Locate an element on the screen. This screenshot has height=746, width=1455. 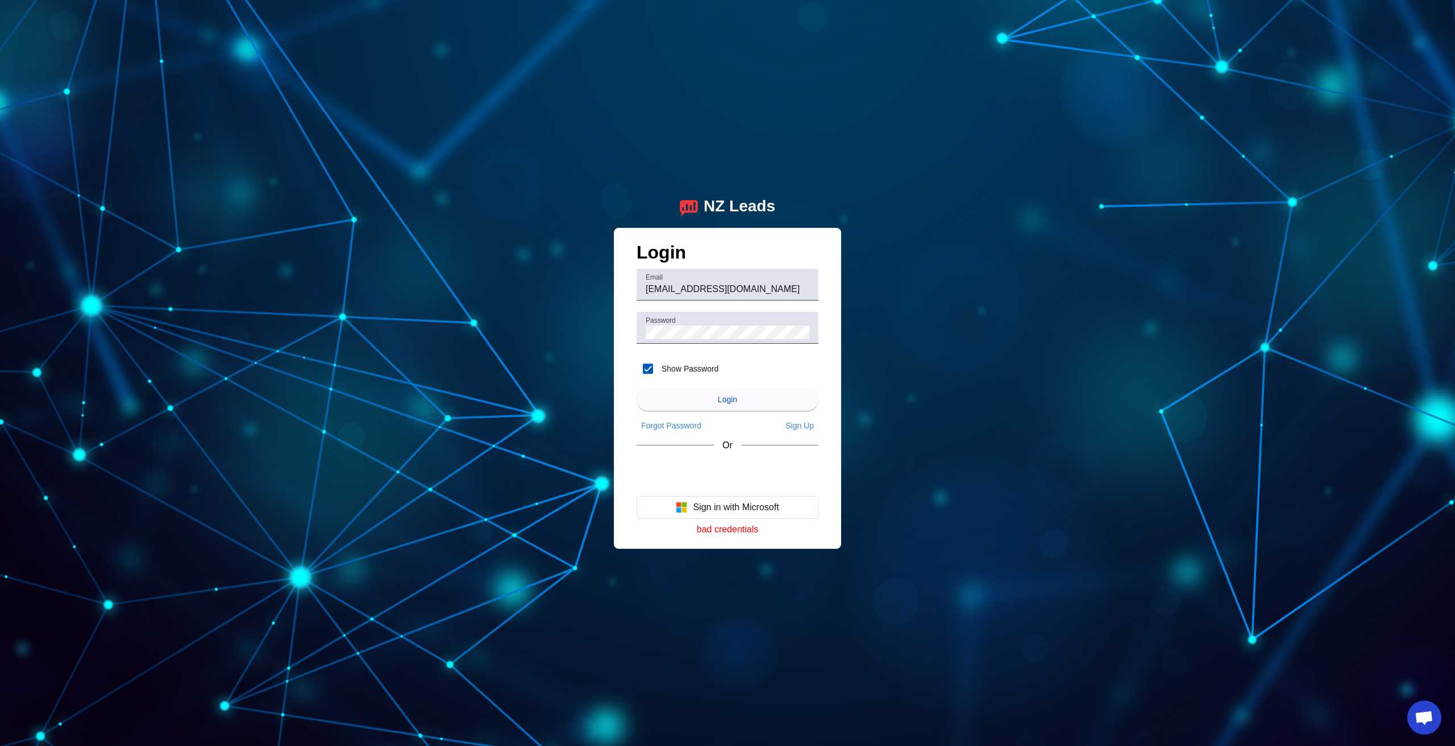
a: Open chat is located at coordinates (1424, 718).